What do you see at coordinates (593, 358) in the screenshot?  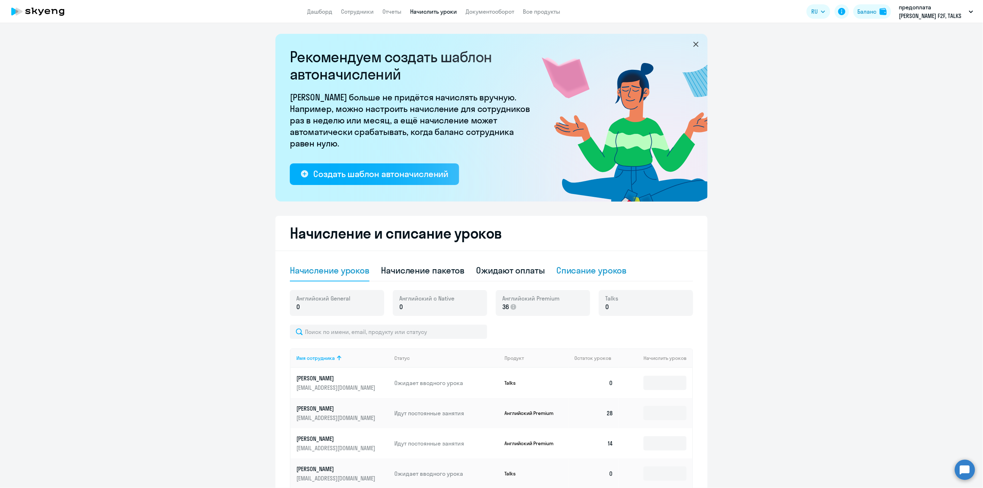 I see `span: Остаток уроков` at bounding box center [593, 358].